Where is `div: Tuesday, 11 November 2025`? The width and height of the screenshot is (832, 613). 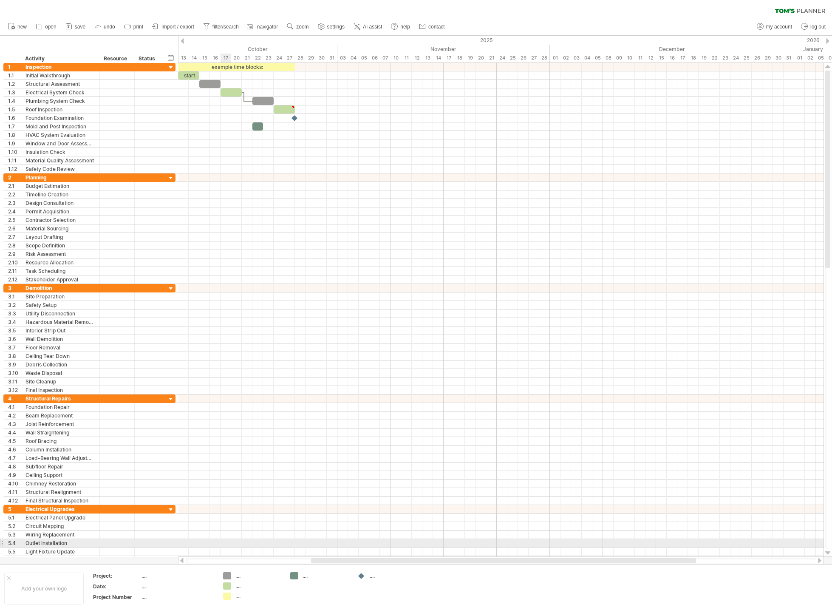
div: Tuesday, 11 November 2025 is located at coordinates (406, 58).